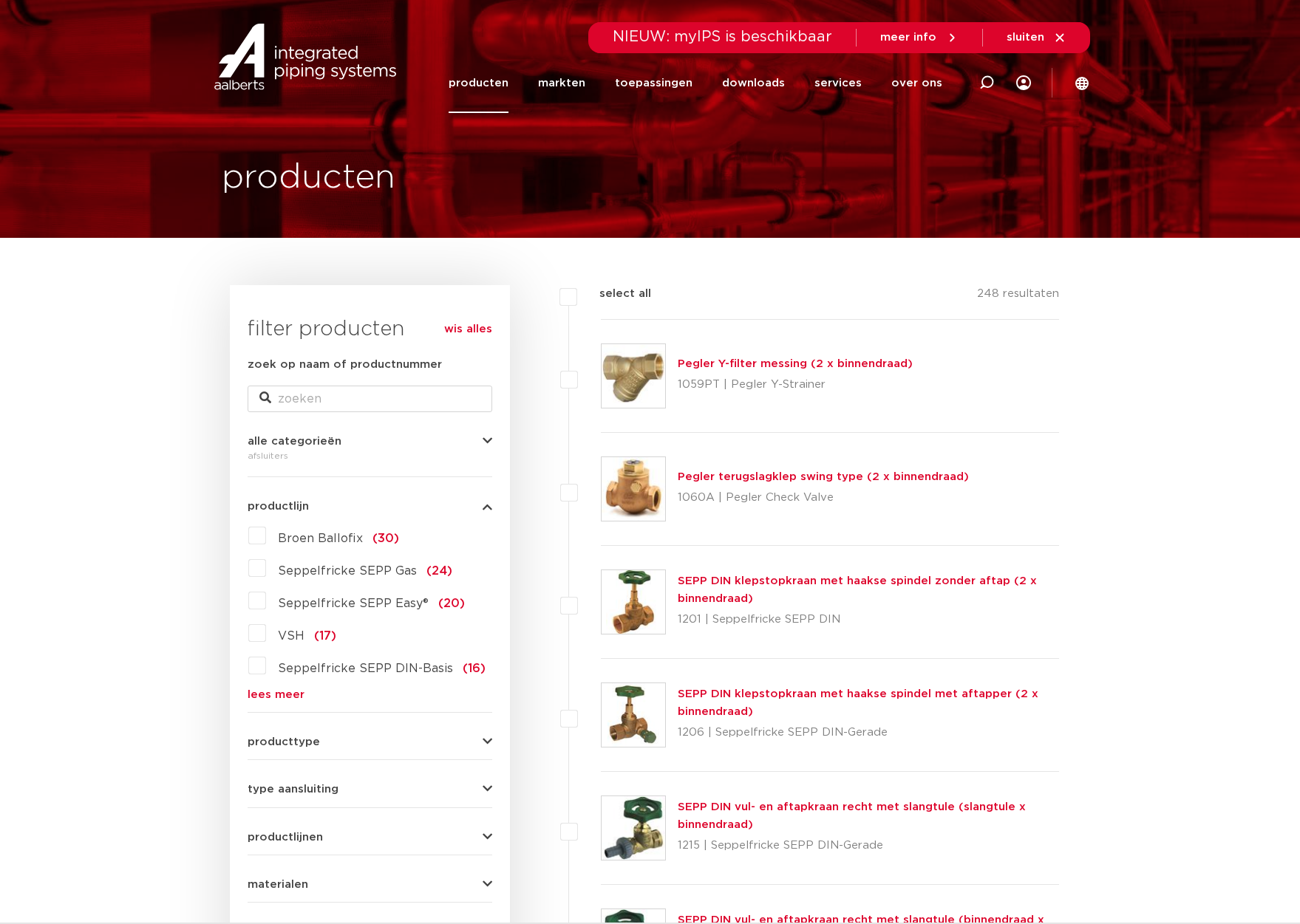 The height and width of the screenshot is (924, 1300). Describe the element at coordinates (291, 636) in the screenshot. I see `span: VSH` at that location.